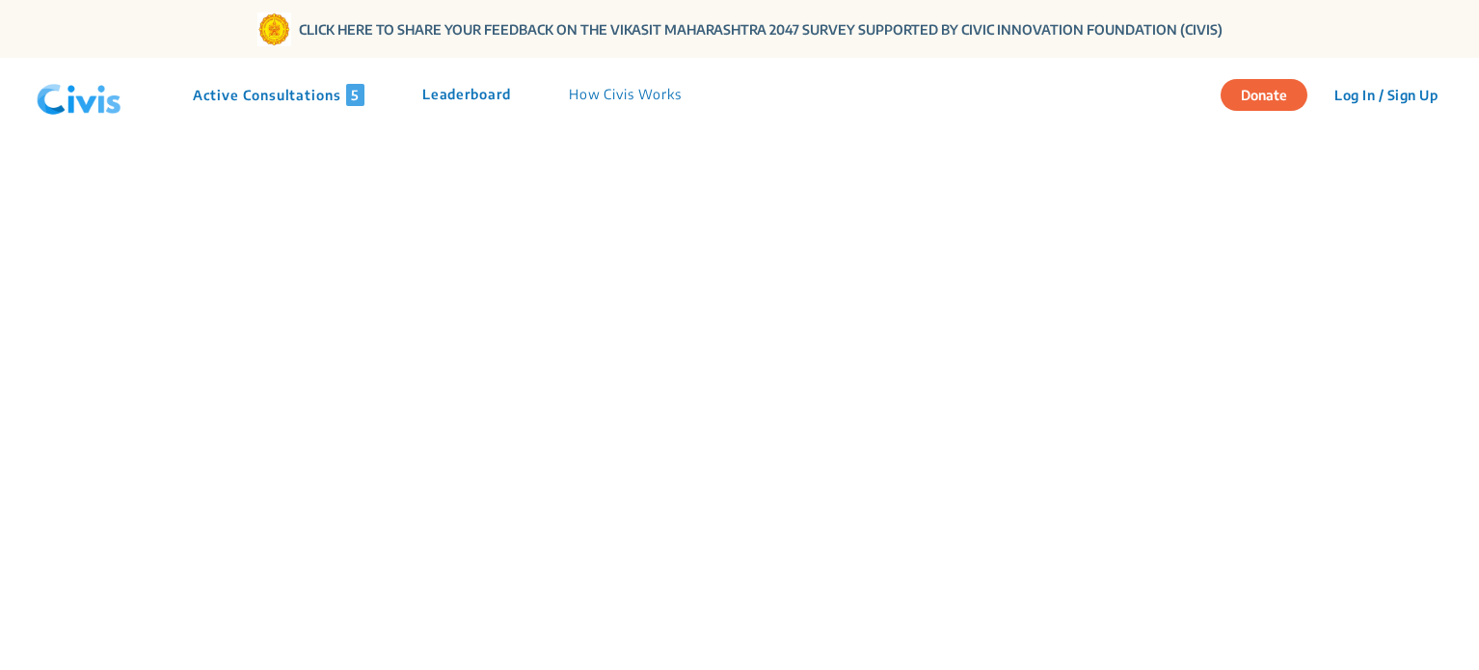 Image resolution: width=1479 pixels, height=670 pixels. Describe the element at coordinates (1386, 95) in the screenshot. I see `button: Log In / Sign Up` at that location.